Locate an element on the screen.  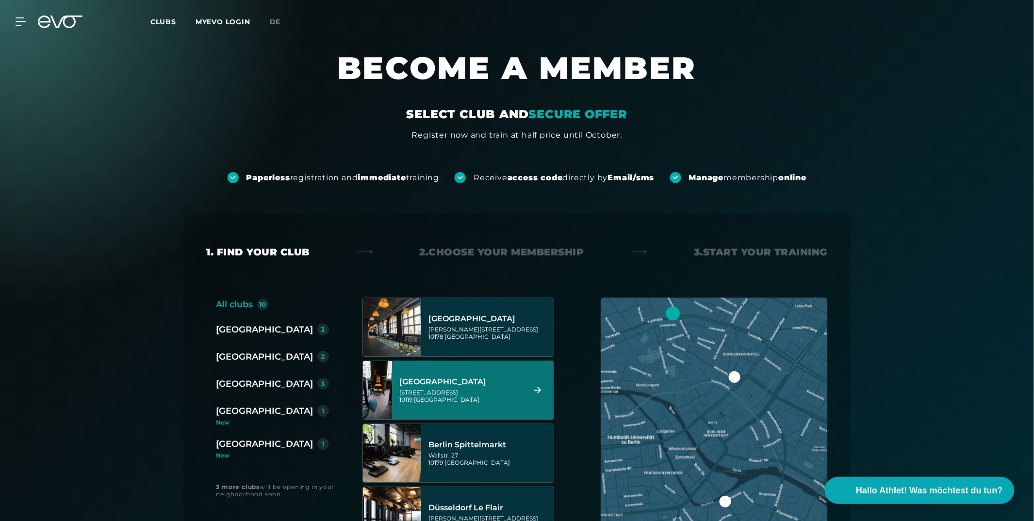
a: MYEVO LOGIN is located at coordinates (223, 22).